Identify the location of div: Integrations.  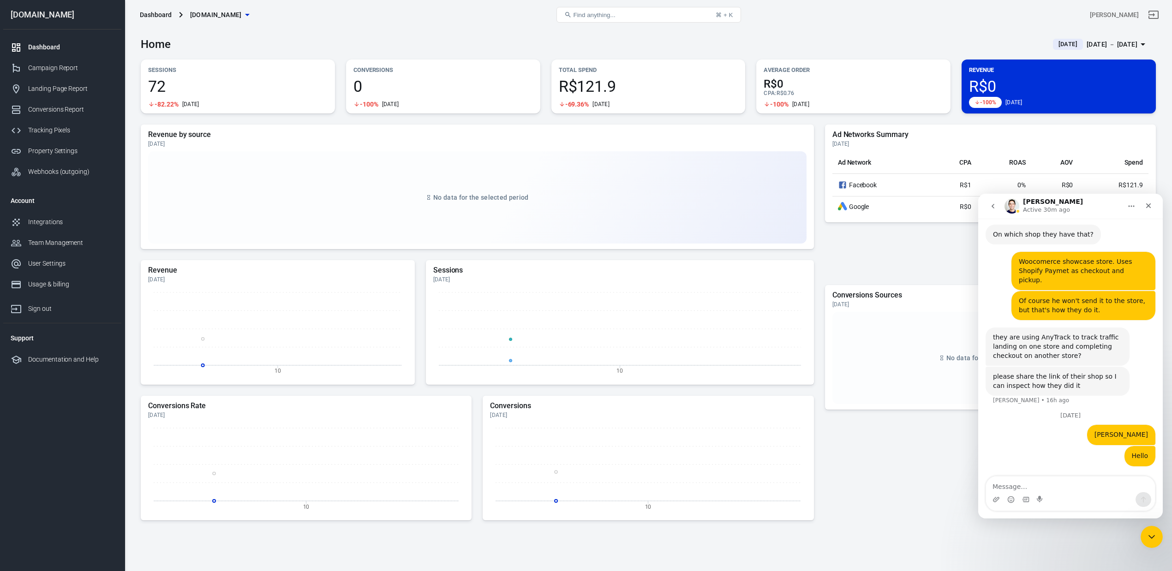
(71, 222).